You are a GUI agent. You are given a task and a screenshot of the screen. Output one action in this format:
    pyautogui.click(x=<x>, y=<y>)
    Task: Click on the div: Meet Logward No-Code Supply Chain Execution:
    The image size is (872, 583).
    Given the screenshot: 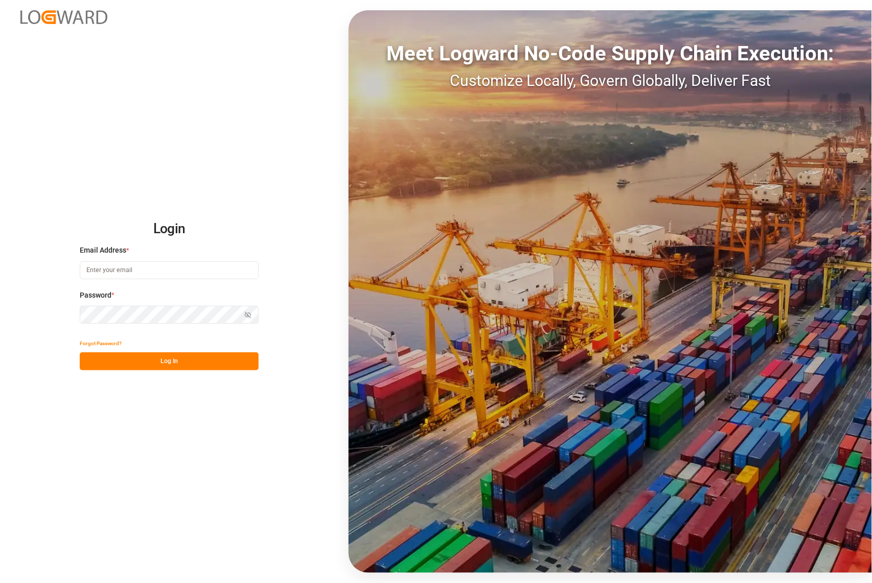 What is the action you would take?
    pyautogui.click(x=610, y=54)
    